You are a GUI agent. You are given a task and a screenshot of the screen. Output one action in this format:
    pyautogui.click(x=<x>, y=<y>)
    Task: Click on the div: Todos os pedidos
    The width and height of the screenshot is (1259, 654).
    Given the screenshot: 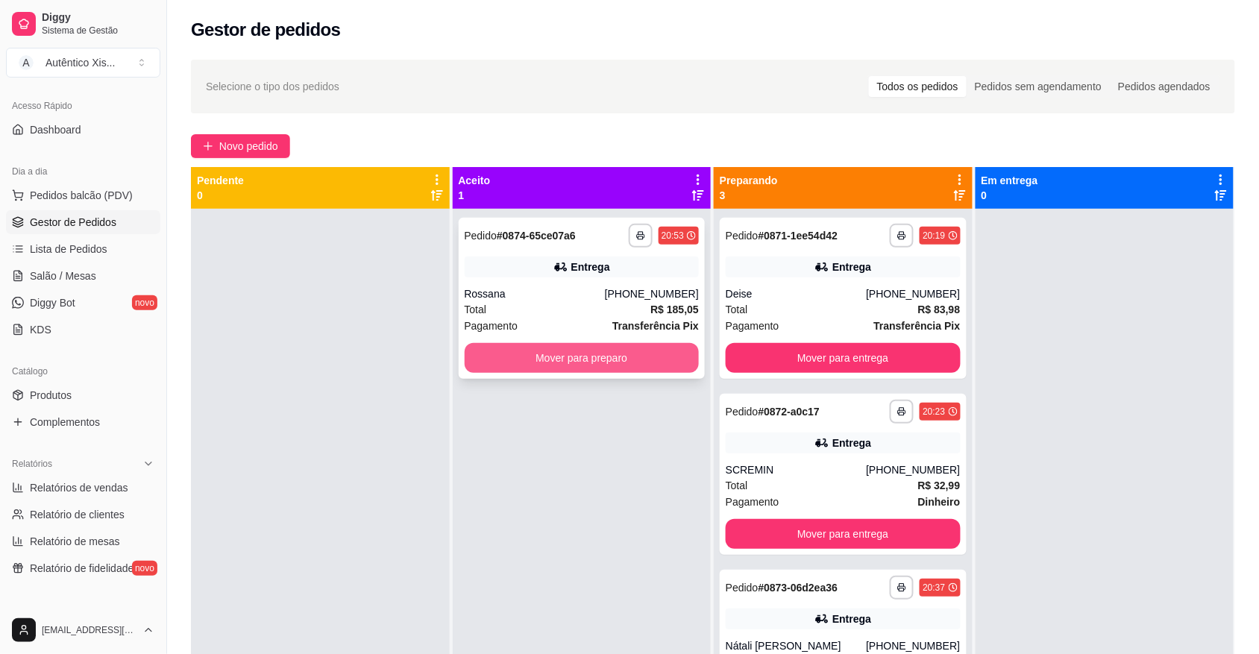 What is the action you would take?
    pyautogui.click(x=917, y=87)
    